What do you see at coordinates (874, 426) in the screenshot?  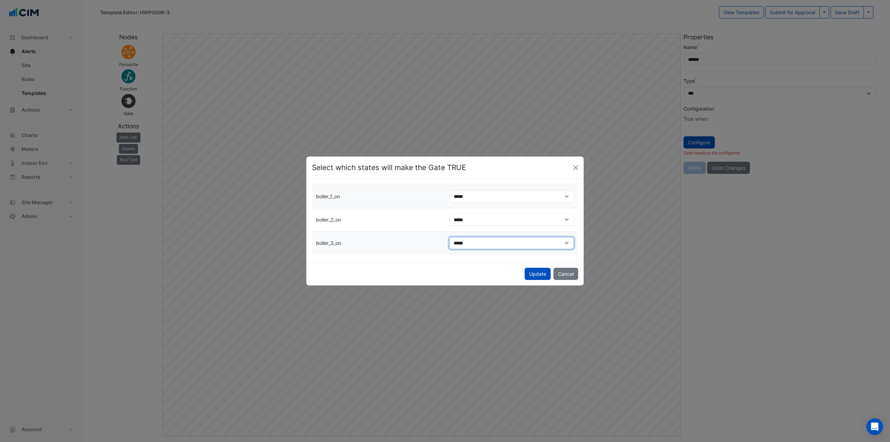 I see `div: Open Intercom Messenger` at bounding box center [874, 426].